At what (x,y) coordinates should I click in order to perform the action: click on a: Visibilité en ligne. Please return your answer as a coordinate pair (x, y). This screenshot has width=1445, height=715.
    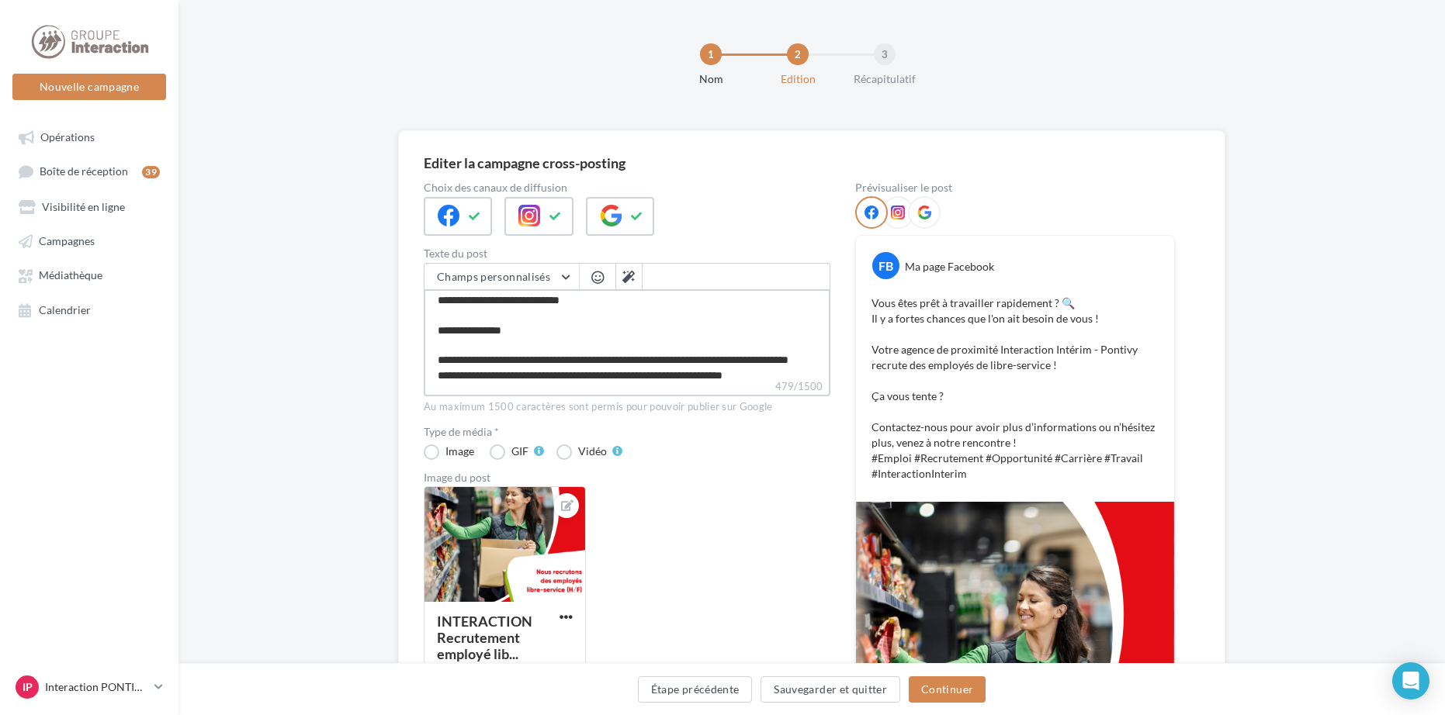
    Looking at the image, I should click on (89, 206).